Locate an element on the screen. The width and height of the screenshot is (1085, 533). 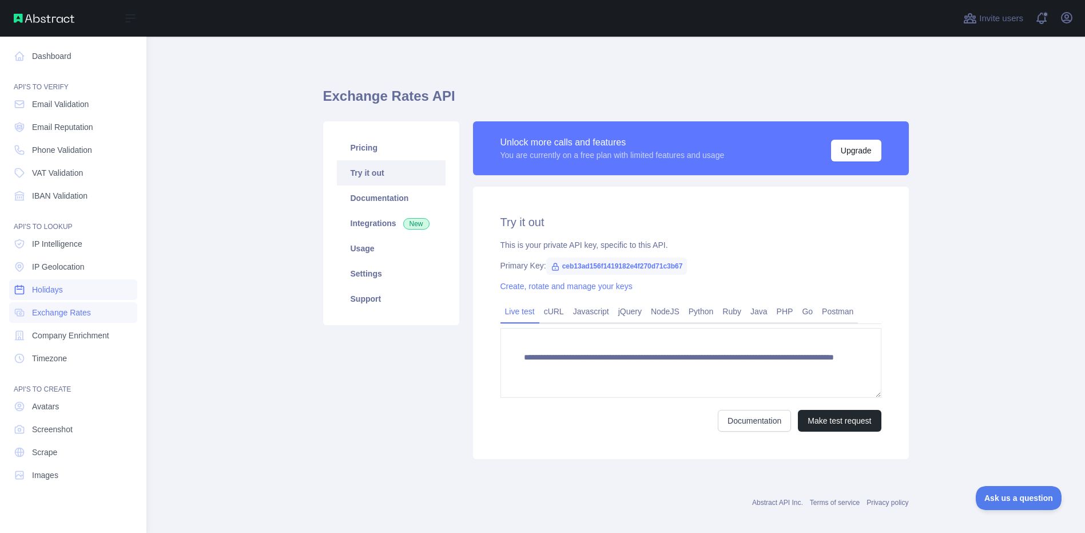
a: Timezone is located at coordinates (73, 358).